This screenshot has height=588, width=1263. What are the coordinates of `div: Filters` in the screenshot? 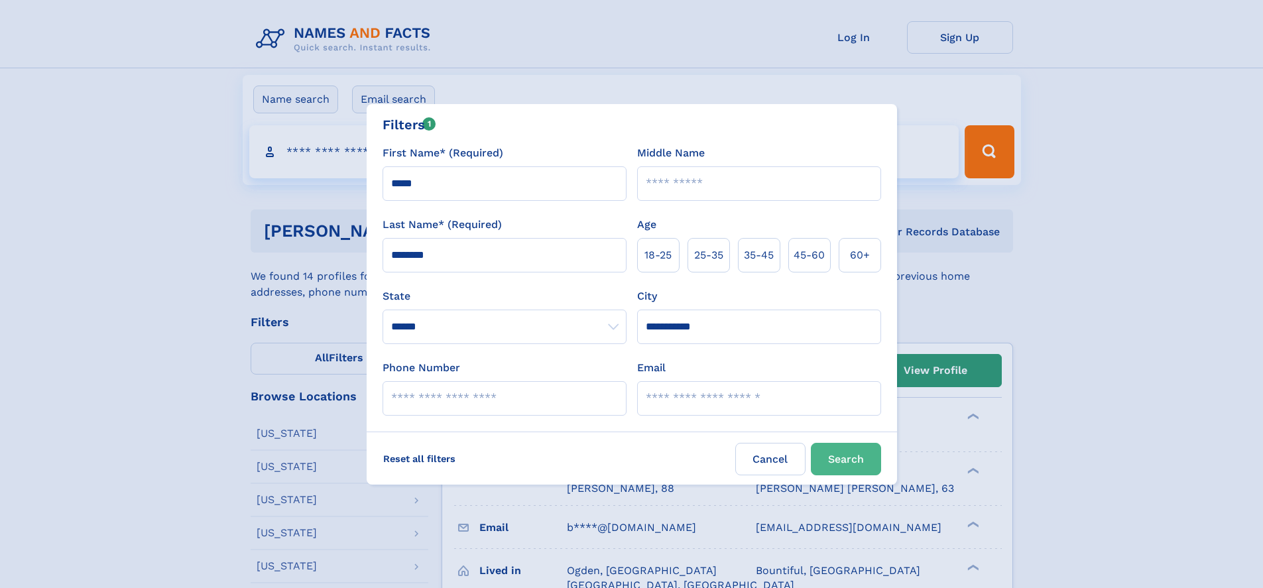 It's located at (409, 125).